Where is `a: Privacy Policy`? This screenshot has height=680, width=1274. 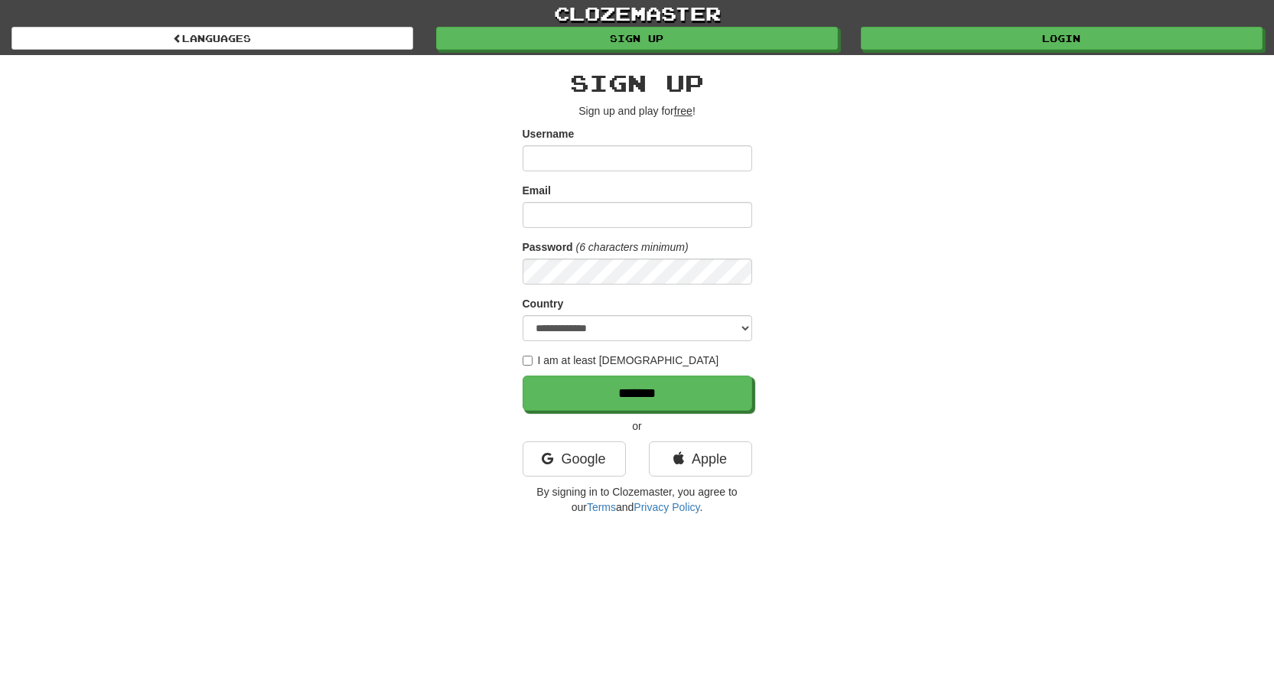 a: Privacy Policy is located at coordinates (667, 507).